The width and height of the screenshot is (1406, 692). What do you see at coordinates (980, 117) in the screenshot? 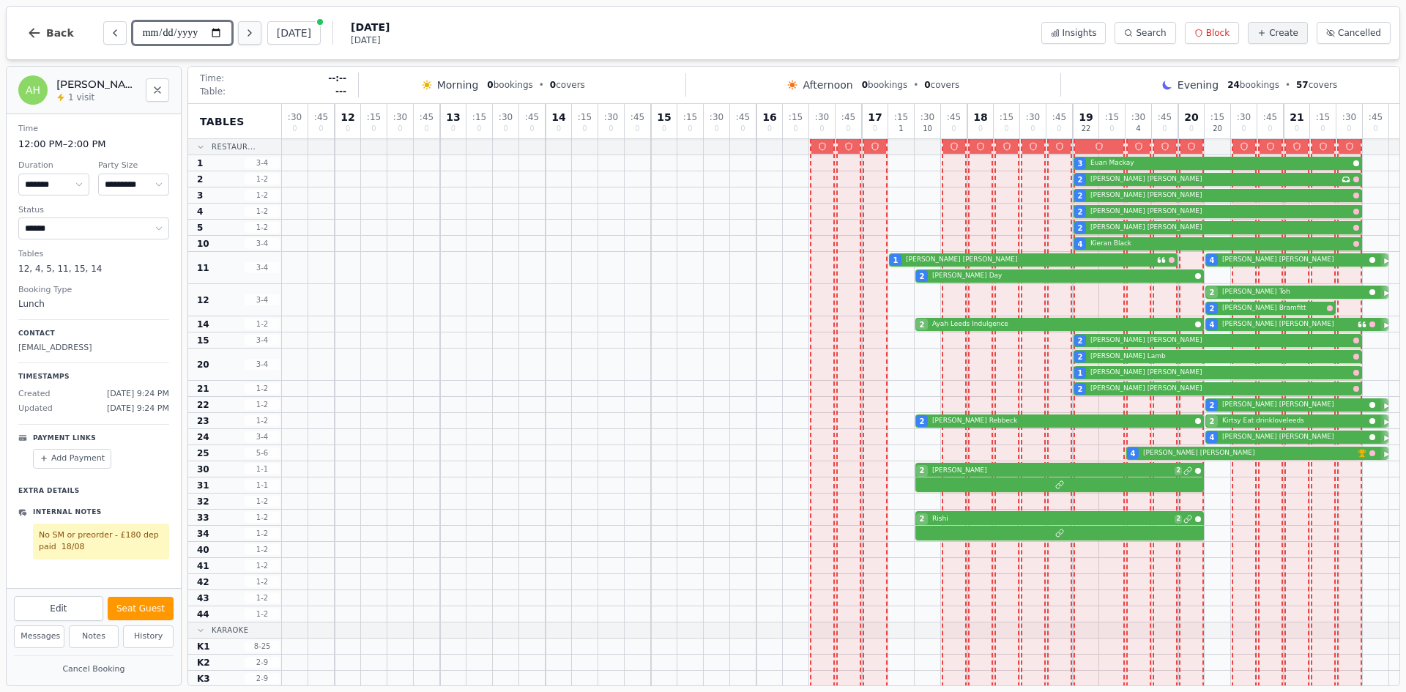
I see `span: 18` at bounding box center [980, 117].